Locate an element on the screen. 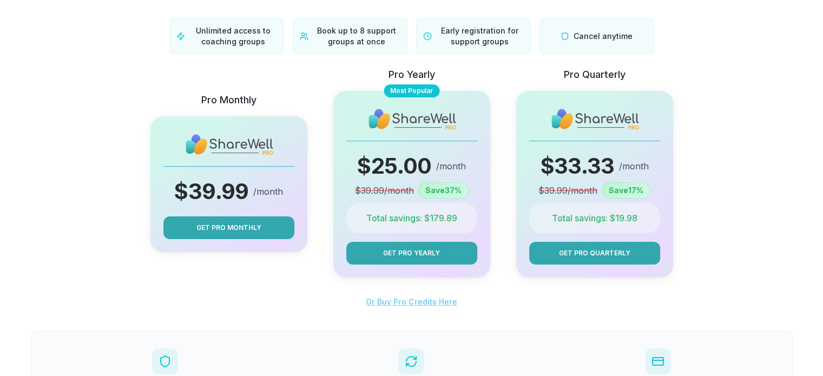  span: Early registration for support groups is located at coordinates (480, 36).